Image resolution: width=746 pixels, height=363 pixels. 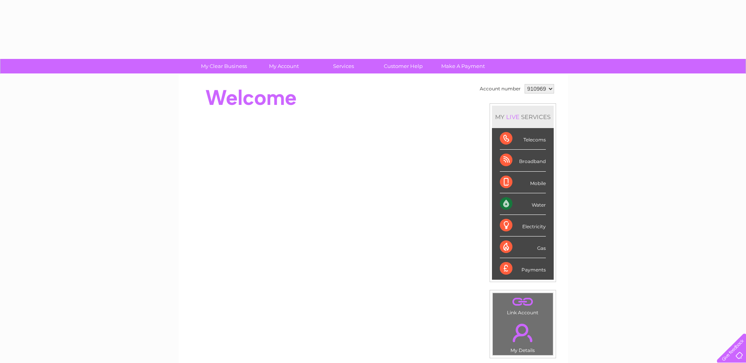 I want to click on a: Services, so click(x=343, y=66).